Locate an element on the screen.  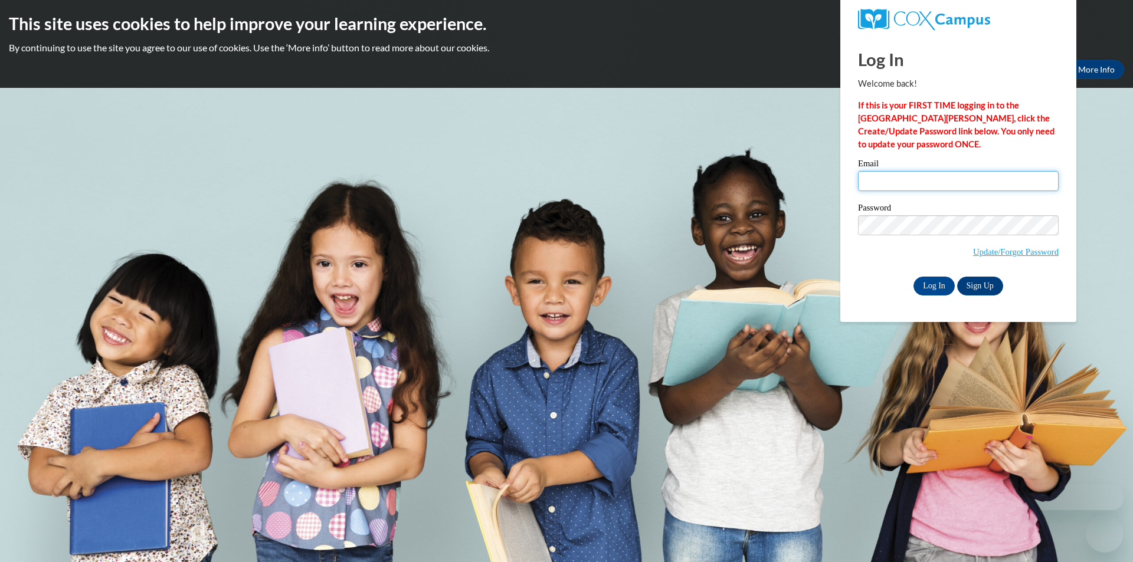
label: Email is located at coordinates (958, 165).